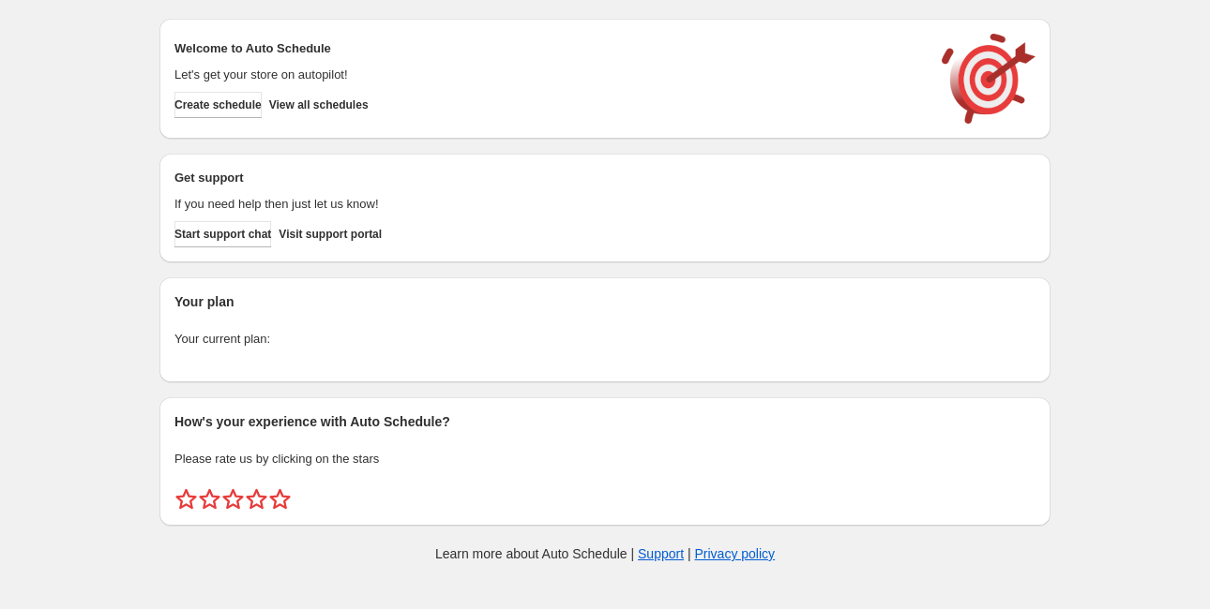  What do you see at coordinates (605, 554) in the screenshot?
I see `p: Learn more about Auto Schedule | |` at bounding box center [605, 554].